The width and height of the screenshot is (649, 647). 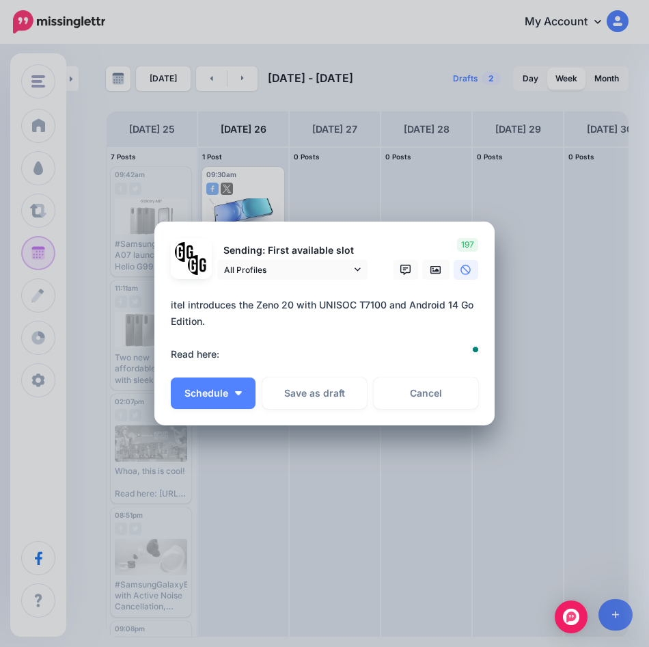 What do you see at coordinates (213, 393) in the screenshot?
I see `button: Schedule` at bounding box center [213, 393].